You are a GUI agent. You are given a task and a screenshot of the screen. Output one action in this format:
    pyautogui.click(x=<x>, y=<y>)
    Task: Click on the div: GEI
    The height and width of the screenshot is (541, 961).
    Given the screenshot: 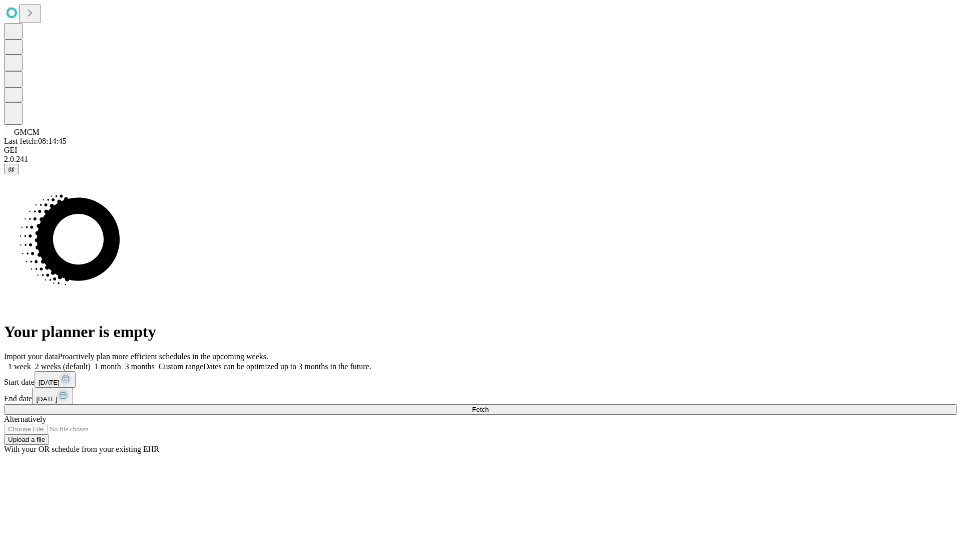 What is the action you would take?
    pyautogui.click(x=481, y=150)
    